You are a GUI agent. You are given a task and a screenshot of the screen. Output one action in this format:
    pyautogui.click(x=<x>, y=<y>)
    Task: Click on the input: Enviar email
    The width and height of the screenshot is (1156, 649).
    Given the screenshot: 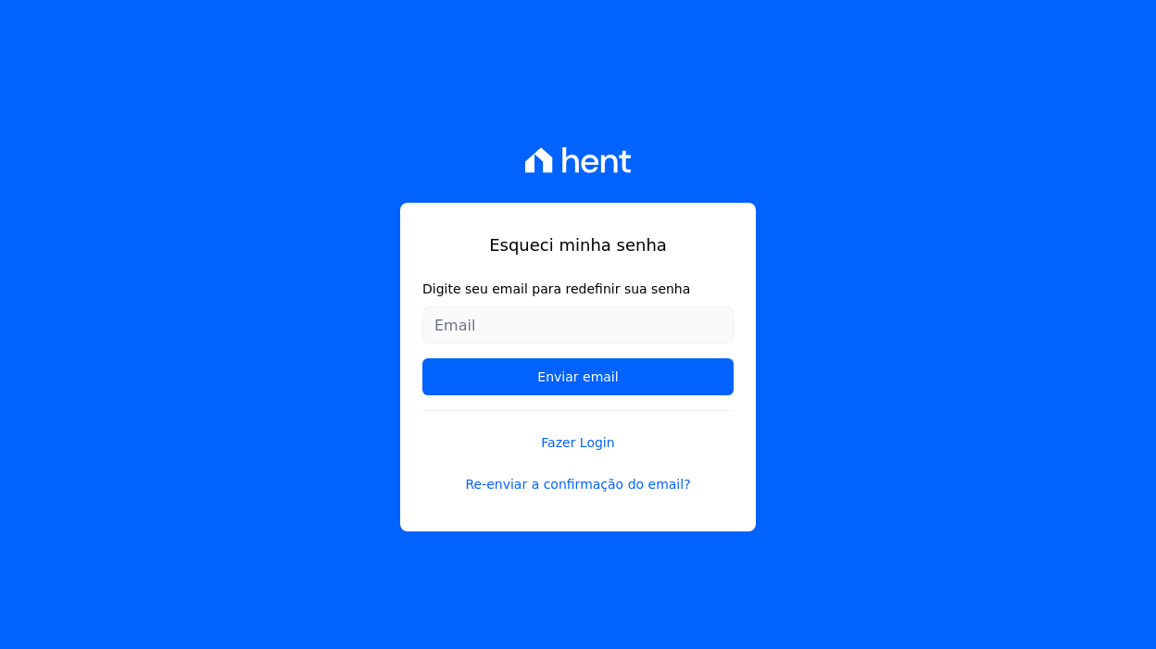 What is the action you would take?
    pyautogui.click(x=578, y=377)
    